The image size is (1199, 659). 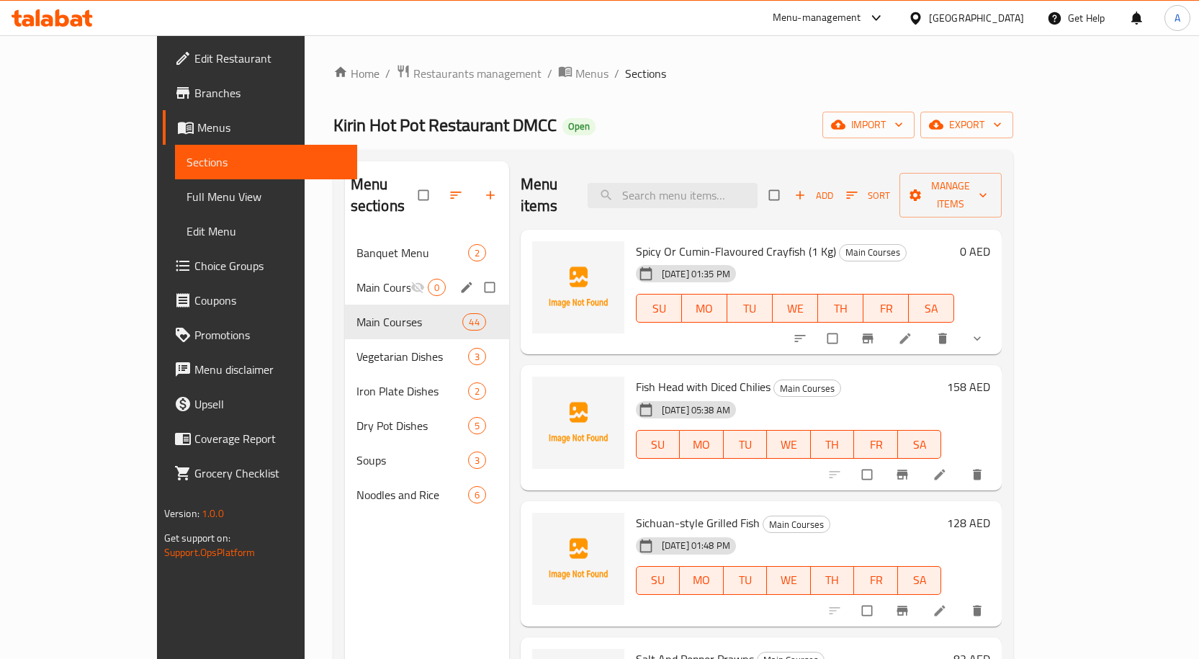 What do you see at coordinates (412, 426) in the screenshot?
I see `div: Dry Pot Dishes` at bounding box center [412, 426].